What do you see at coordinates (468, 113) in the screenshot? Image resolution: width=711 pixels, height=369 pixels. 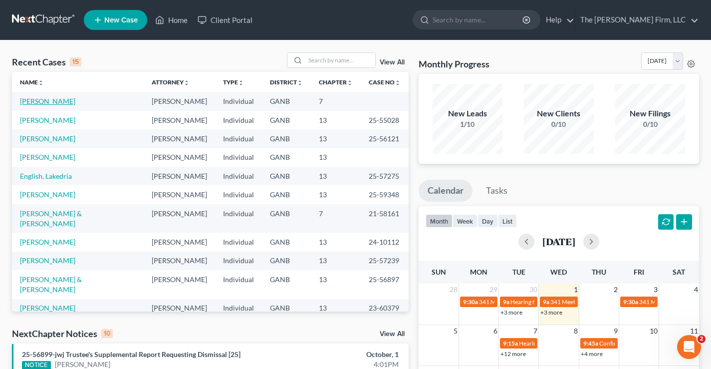 I see `div: New Leads` at bounding box center [468, 113].